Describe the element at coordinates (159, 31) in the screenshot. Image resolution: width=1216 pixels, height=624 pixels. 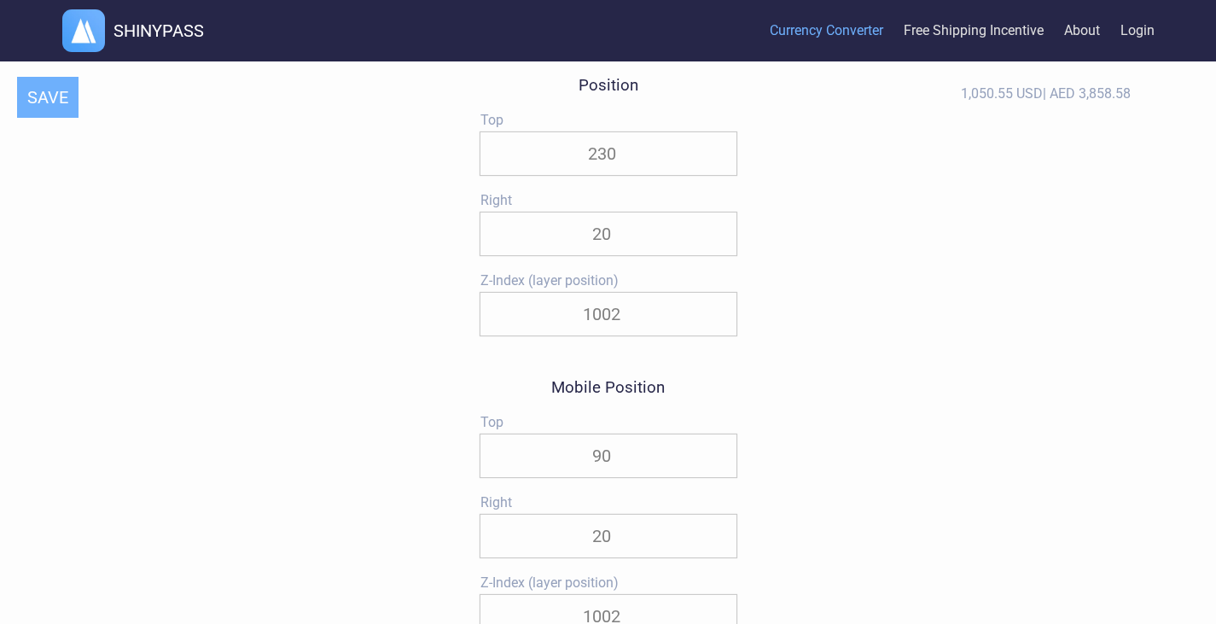
I see `h1: SHINYPASS` at that location.